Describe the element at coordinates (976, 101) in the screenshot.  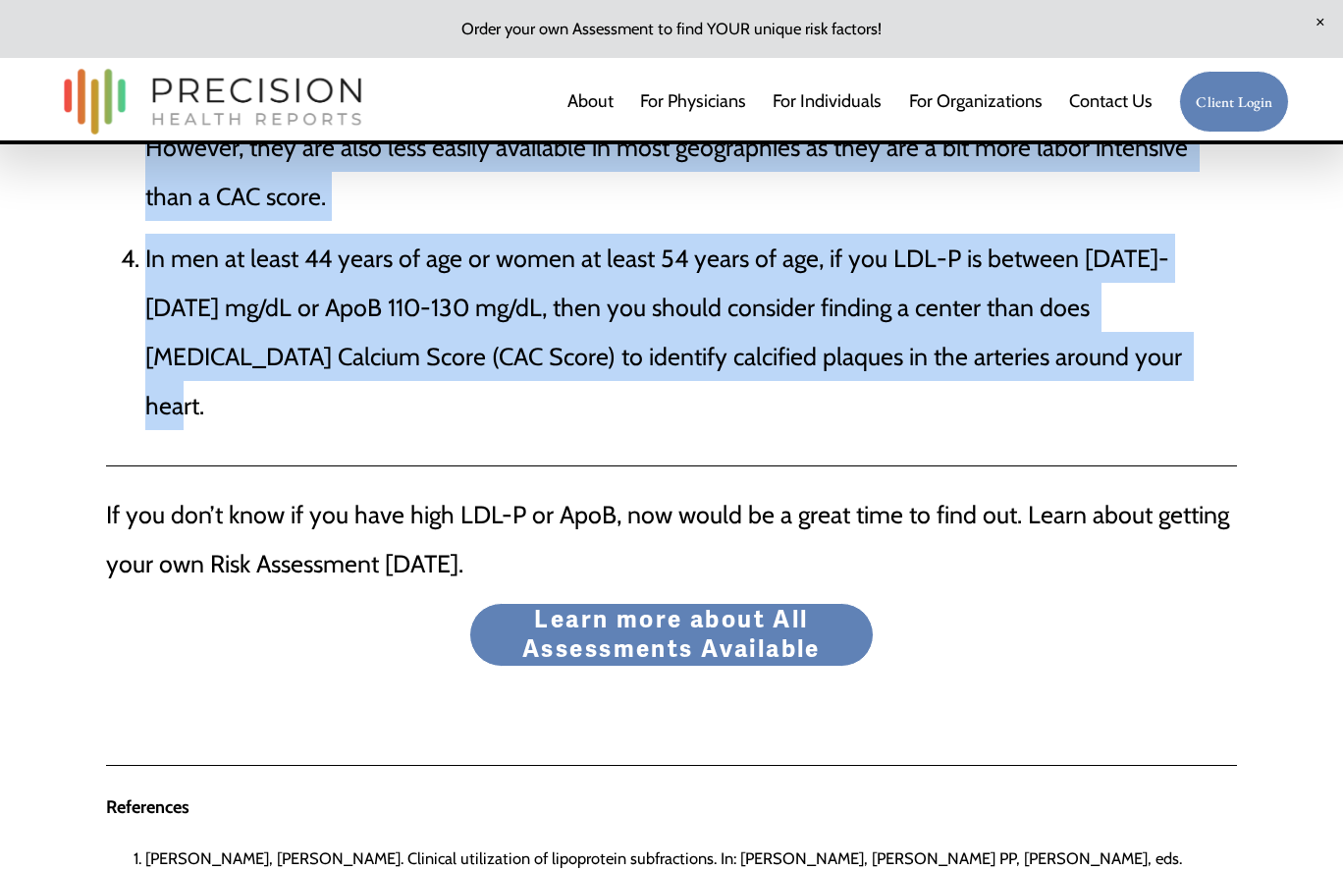
I see `a: folder dropdown` at that location.